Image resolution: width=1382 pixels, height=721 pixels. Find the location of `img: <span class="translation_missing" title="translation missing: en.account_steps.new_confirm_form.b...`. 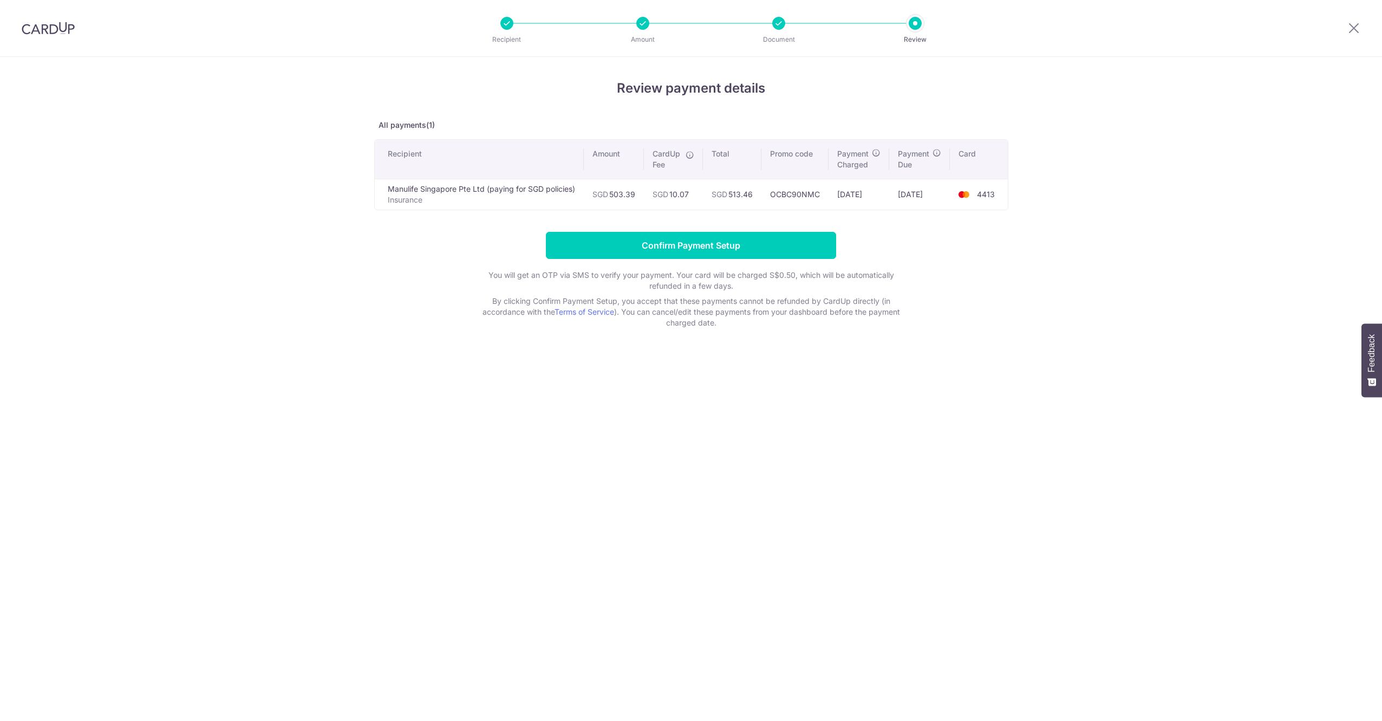

img: <span class="translation_missing" title="translation missing: en.account_steps.new_confirm_form.b... is located at coordinates (964, 194).